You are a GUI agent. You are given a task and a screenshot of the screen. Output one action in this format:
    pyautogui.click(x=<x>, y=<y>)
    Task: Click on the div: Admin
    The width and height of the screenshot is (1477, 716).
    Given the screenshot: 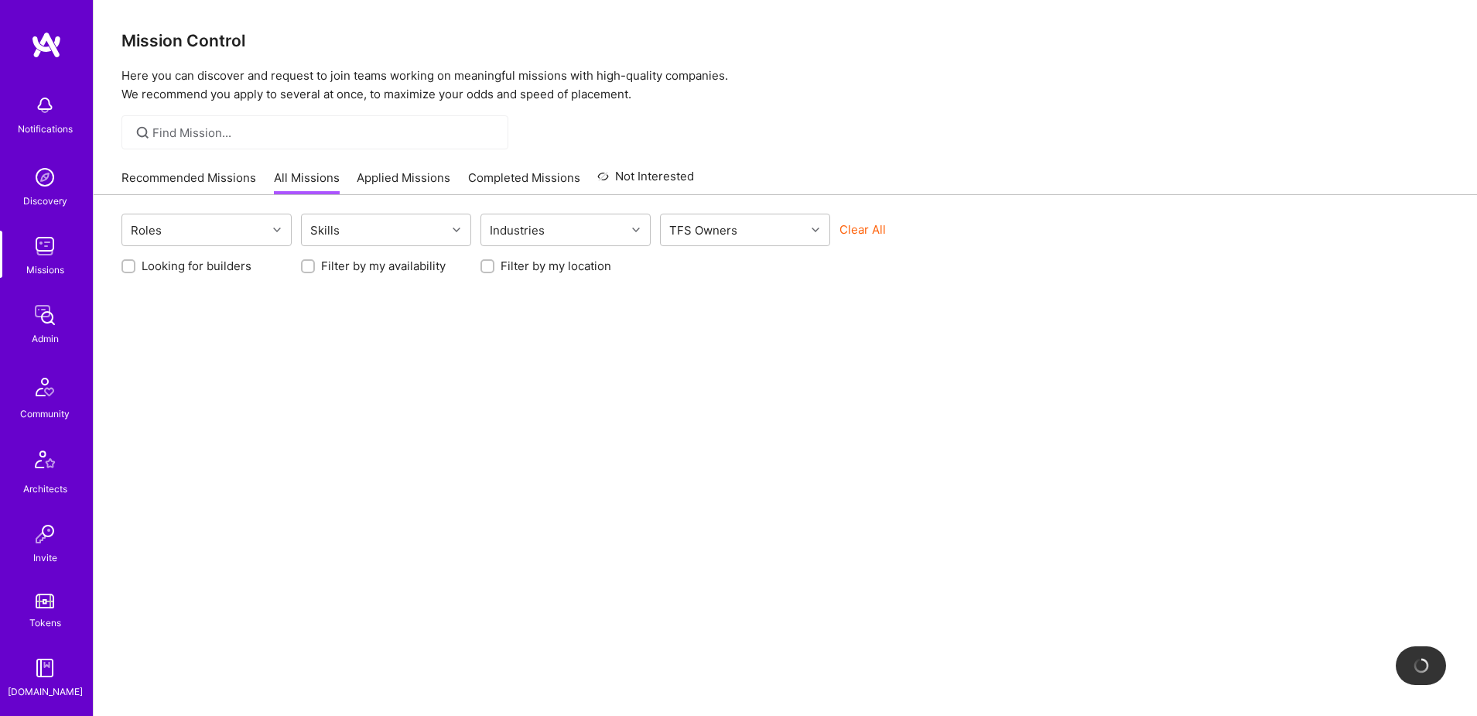 What is the action you would take?
    pyautogui.click(x=45, y=338)
    